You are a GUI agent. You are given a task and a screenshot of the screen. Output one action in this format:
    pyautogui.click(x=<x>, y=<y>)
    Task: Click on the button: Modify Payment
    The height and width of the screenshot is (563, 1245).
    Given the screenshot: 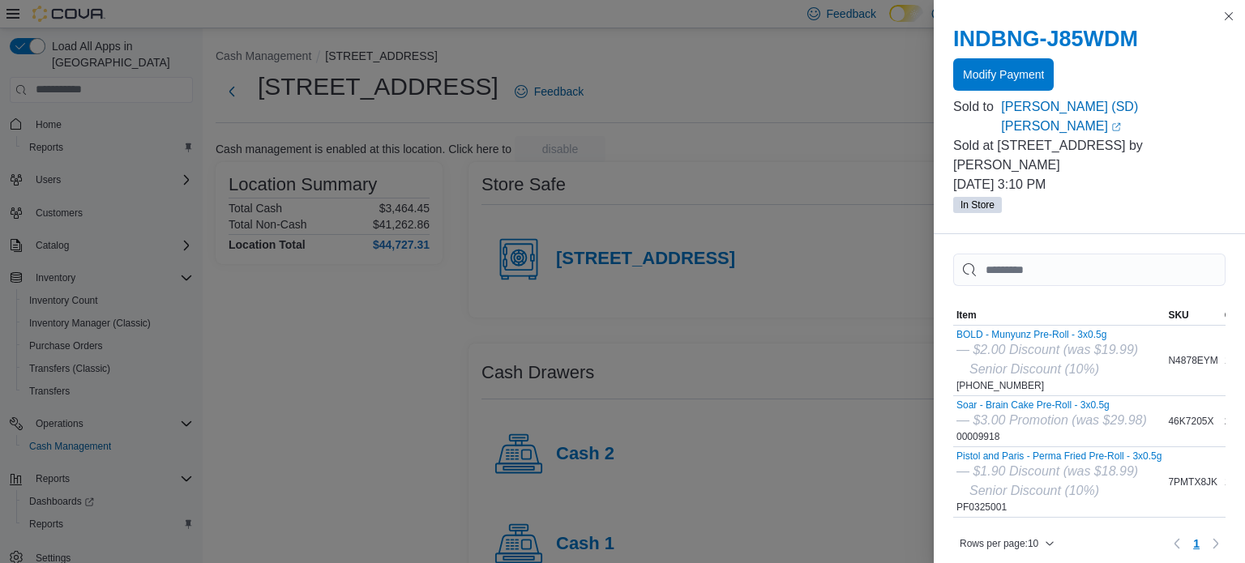 What is the action you would take?
    pyautogui.click(x=1003, y=75)
    